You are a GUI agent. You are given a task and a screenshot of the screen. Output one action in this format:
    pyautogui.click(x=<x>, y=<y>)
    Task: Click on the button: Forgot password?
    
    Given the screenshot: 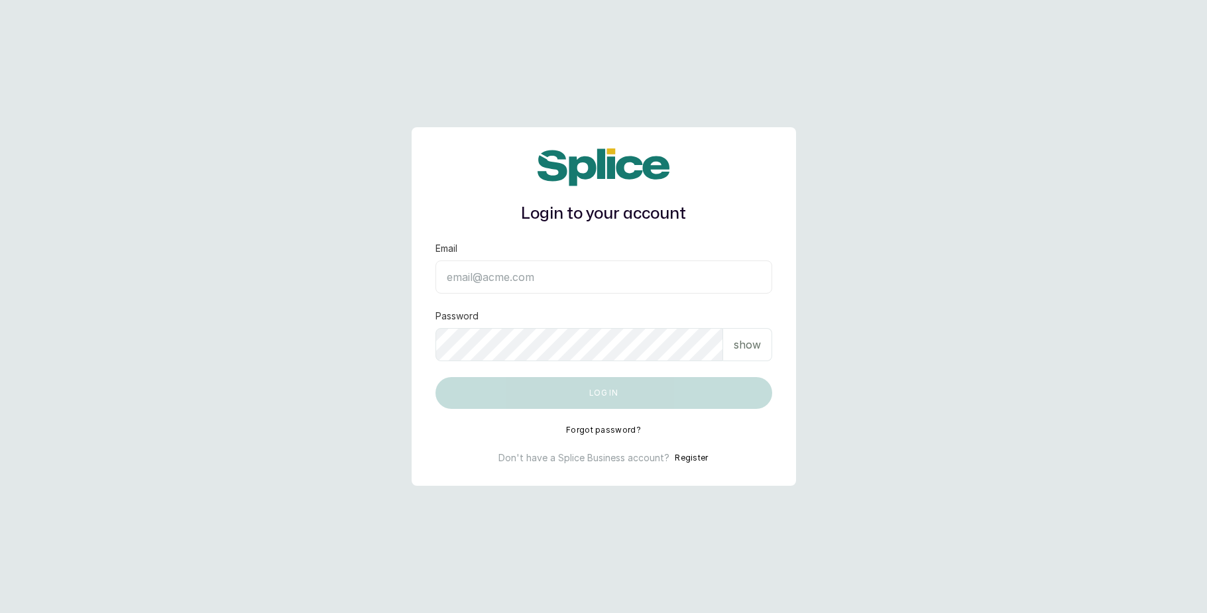 What is the action you would take?
    pyautogui.click(x=603, y=430)
    